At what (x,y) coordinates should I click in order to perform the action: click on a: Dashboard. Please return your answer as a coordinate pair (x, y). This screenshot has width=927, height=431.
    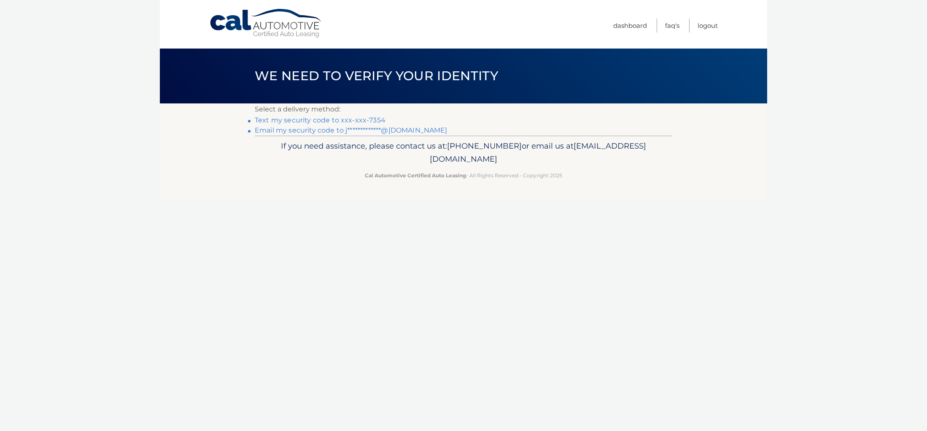
    Looking at the image, I should click on (630, 25).